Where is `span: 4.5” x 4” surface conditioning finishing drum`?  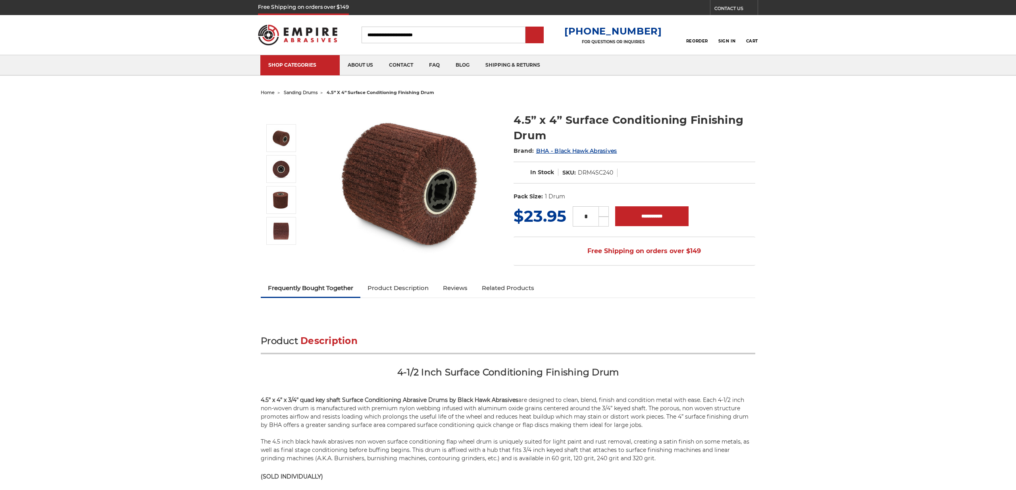
span: 4.5” x 4” surface conditioning finishing drum is located at coordinates (380, 92).